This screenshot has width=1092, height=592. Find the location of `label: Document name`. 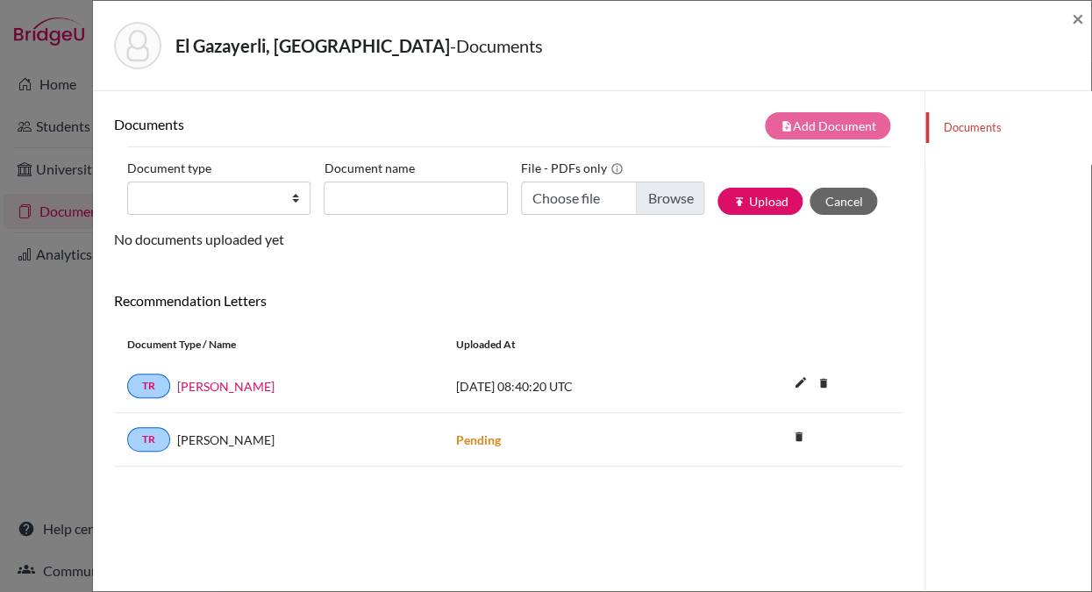

label: Document name is located at coordinates (368, 167).